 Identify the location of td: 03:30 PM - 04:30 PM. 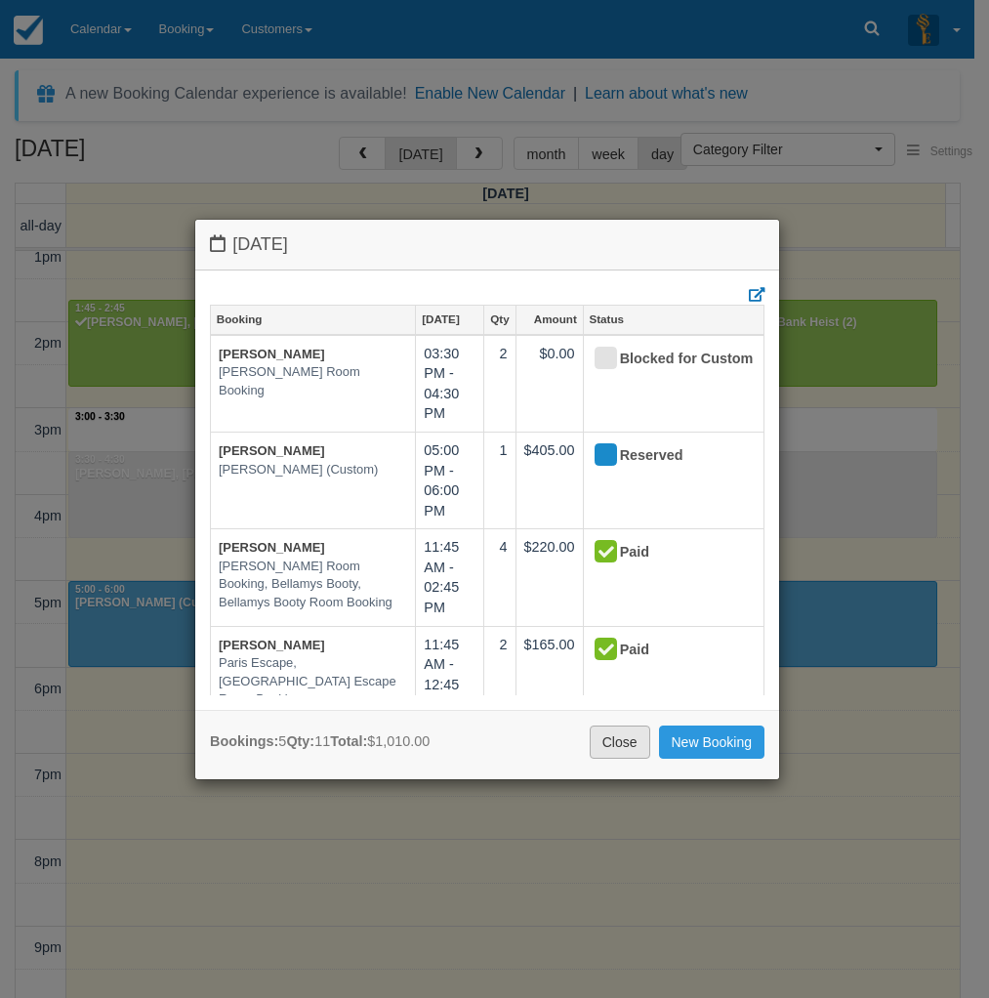
(450, 384).